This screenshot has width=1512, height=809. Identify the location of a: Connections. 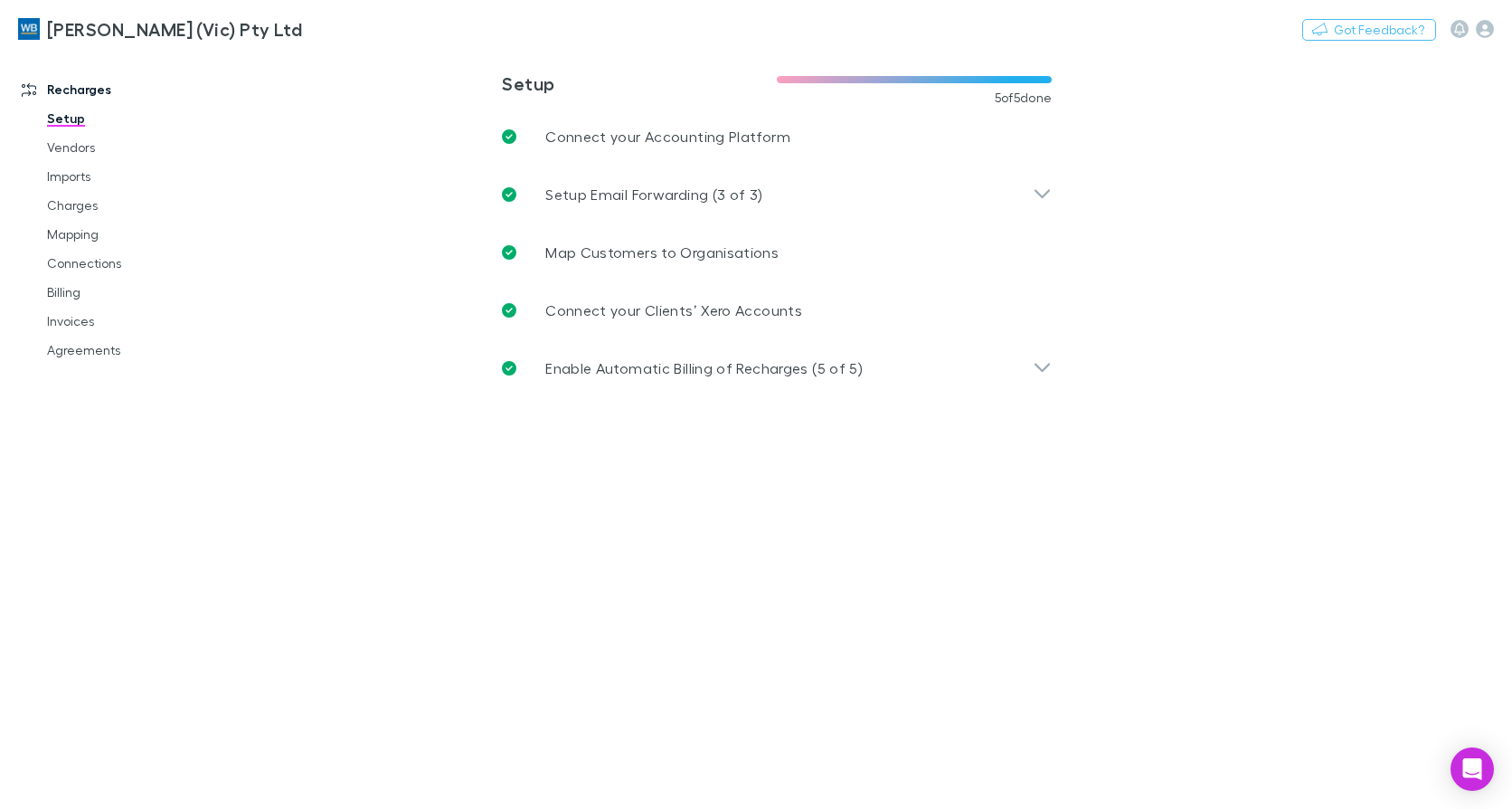
(134, 263).